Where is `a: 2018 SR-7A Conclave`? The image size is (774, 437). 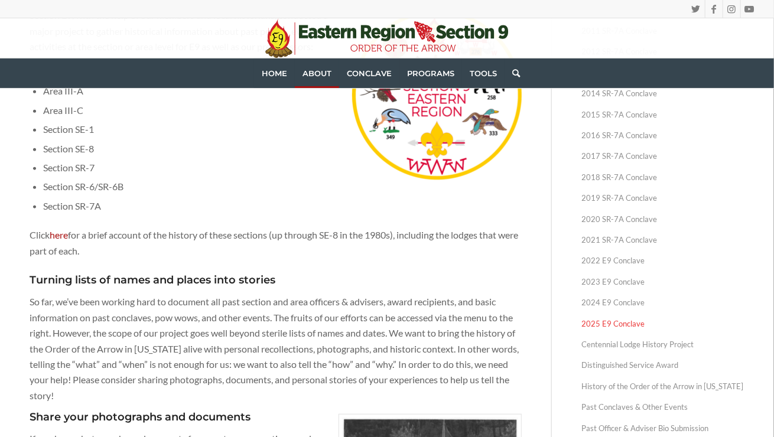
a: 2018 SR-7A Conclave is located at coordinates (663, 177).